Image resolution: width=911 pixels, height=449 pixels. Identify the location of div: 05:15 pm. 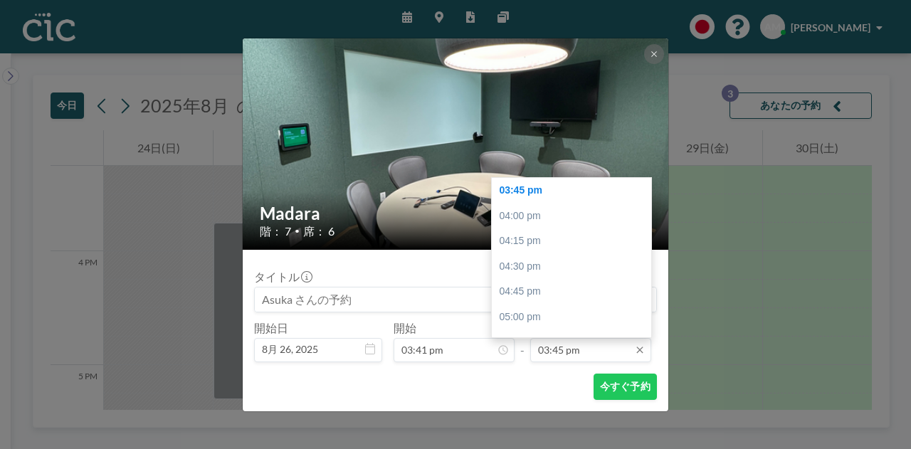
(575, 342).